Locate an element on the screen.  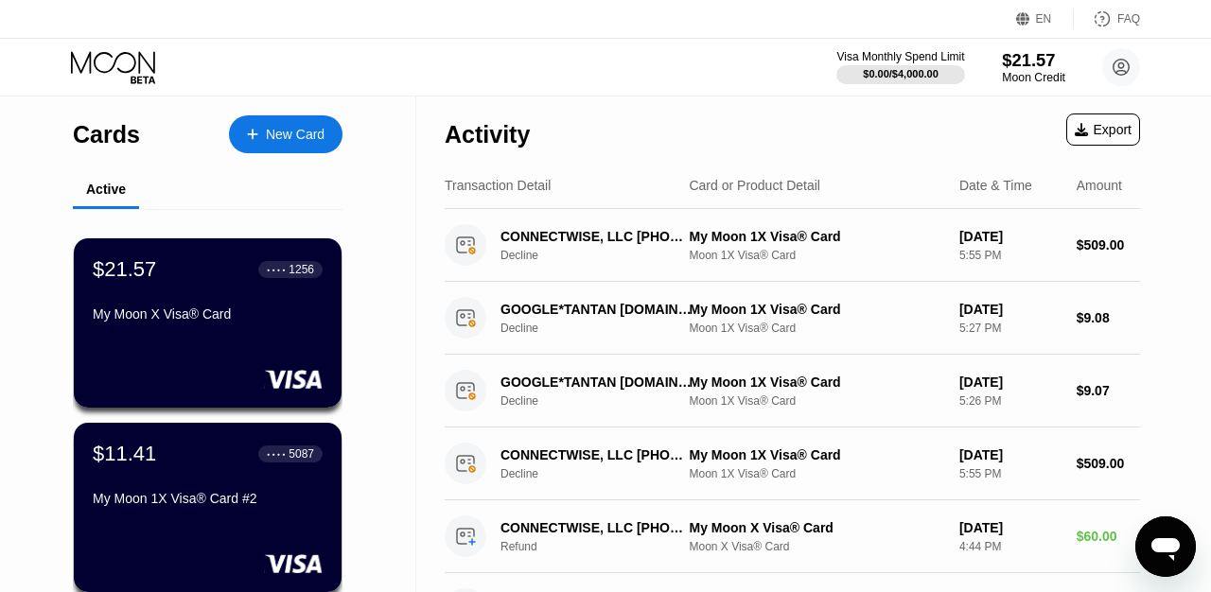
div: 5:26 PM is located at coordinates (1011, 401).